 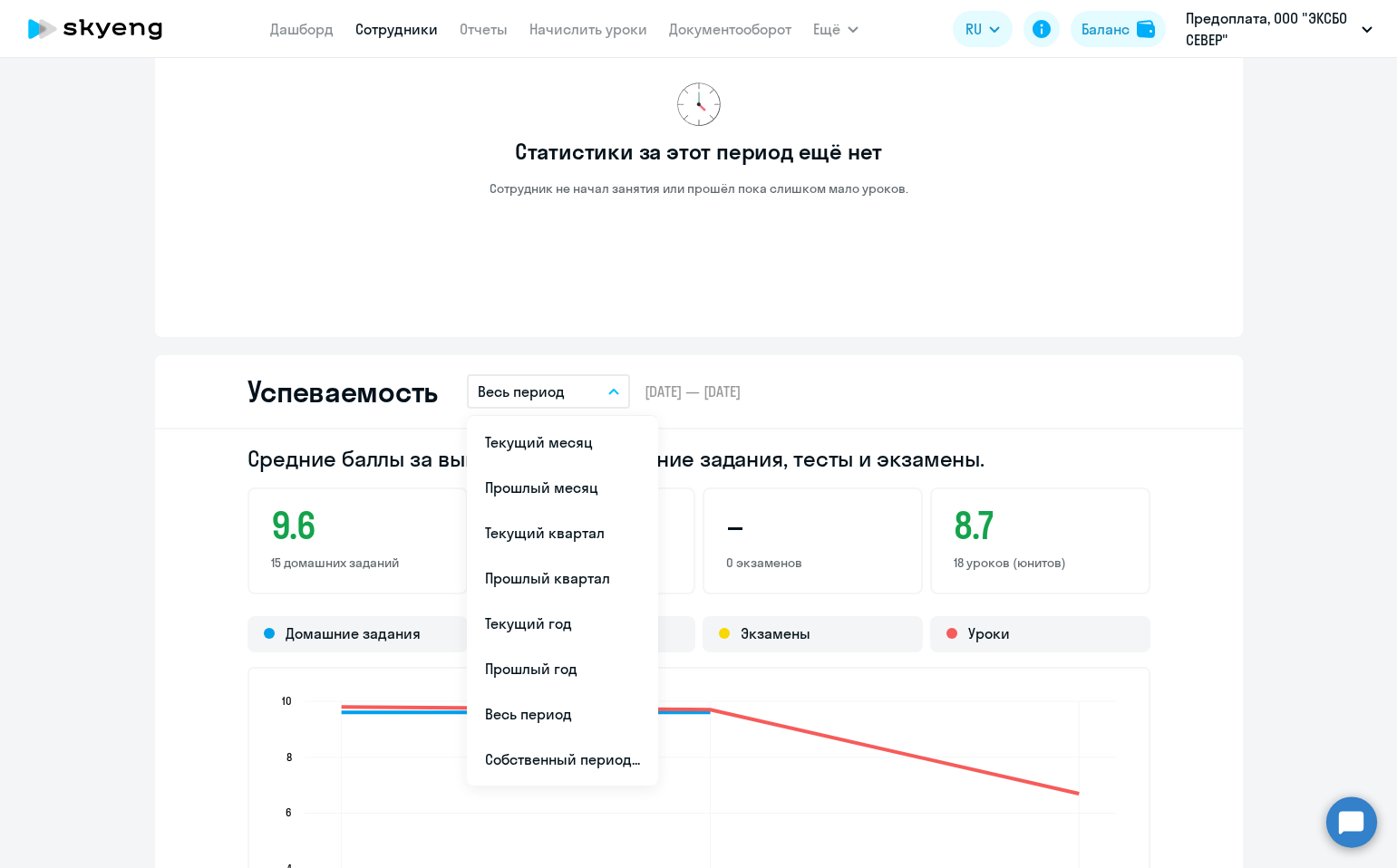 I want to click on img: no-data, so click(x=698, y=104).